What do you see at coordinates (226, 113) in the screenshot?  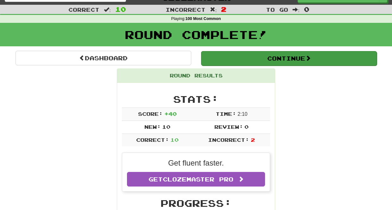 I see `span: Time:` at bounding box center [226, 113].